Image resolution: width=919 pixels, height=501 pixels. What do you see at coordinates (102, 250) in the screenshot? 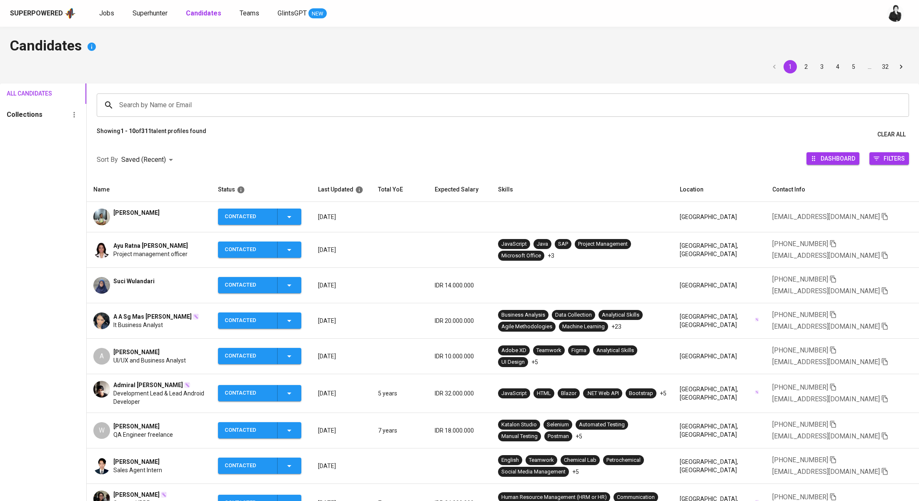
I see `img: 41b66b98eece929aa753eba4046abffd.jpg` at bounding box center [102, 250].